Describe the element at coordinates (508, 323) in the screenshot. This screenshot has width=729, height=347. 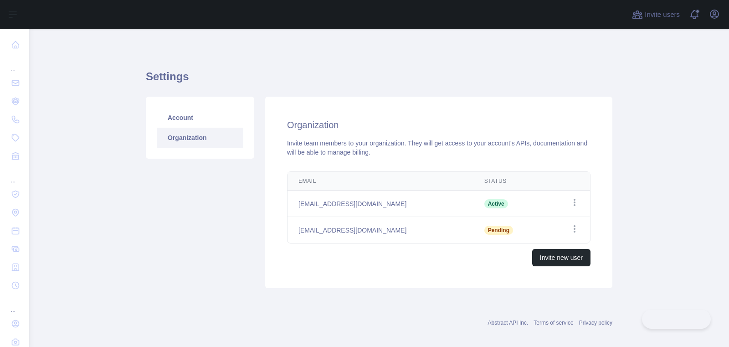
I see `a: Abstract API Inc.` at that location.